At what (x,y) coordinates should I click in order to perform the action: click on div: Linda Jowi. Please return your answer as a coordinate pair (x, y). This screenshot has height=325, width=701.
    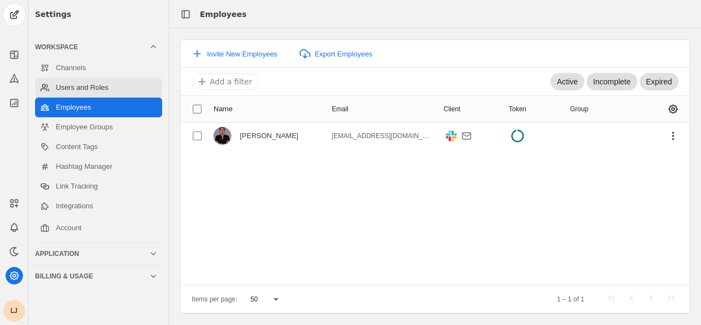
    Looking at the image, I should click on (269, 136).